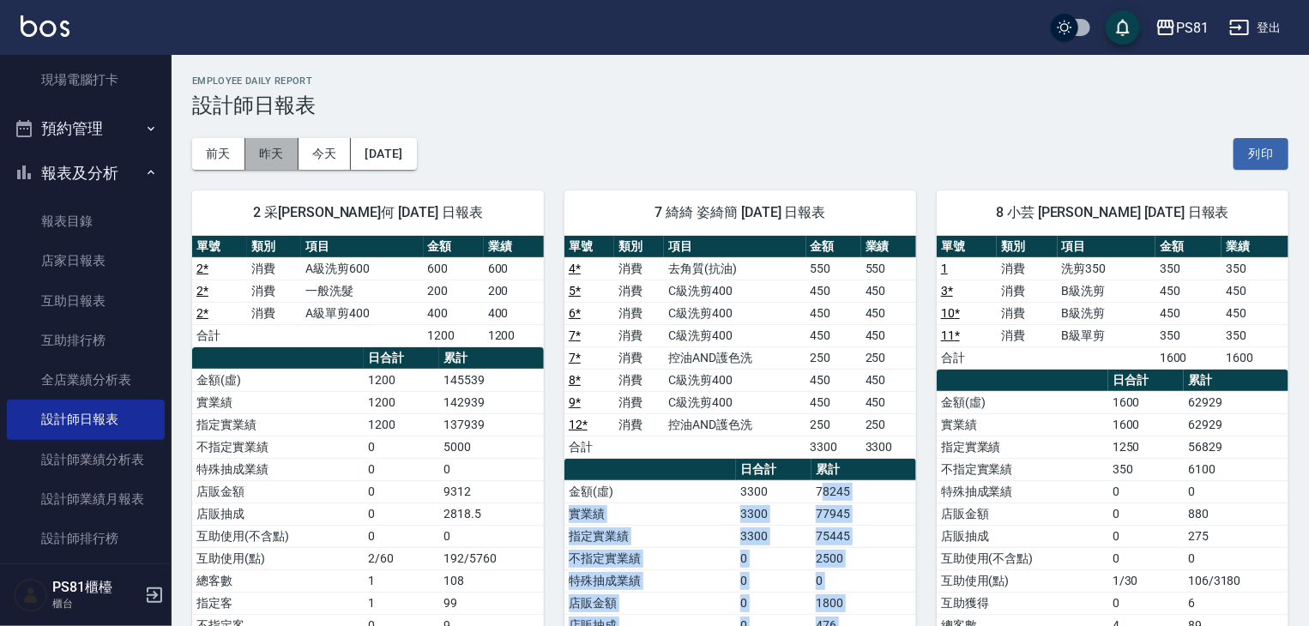 The height and width of the screenshot is (626, 1309). What do you see at coordinates (492, 447) in the screenshot?
I see `td: 5000` at bounding box center [492, 447].